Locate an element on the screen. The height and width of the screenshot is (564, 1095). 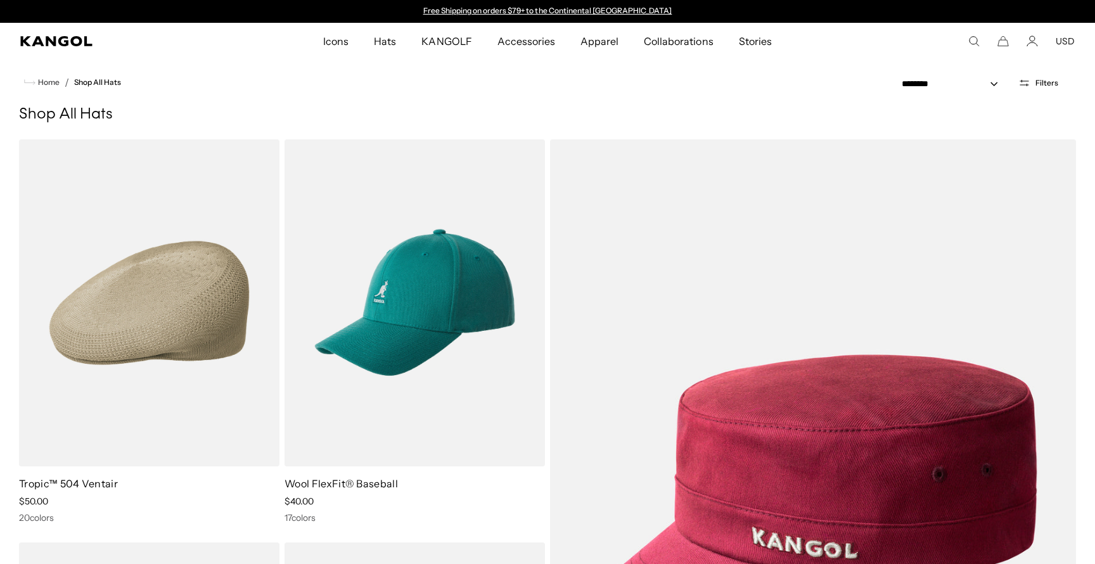
span: $40.00 is located at coordinates (299, 501).